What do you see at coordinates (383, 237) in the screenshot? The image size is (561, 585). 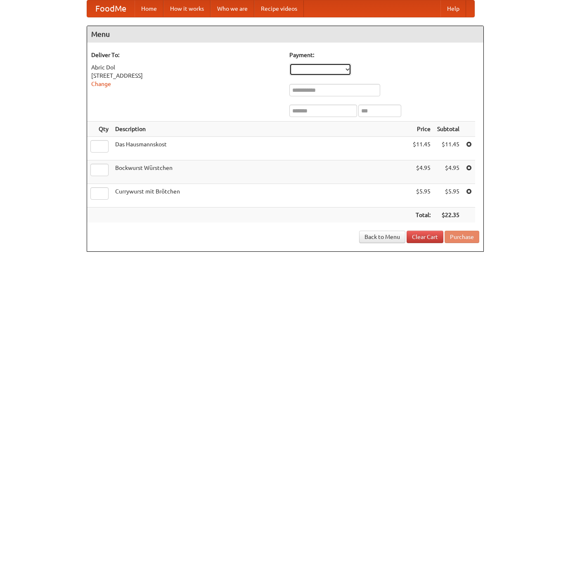 I see `a: Back to Menu` at bounding box center [383, 237].